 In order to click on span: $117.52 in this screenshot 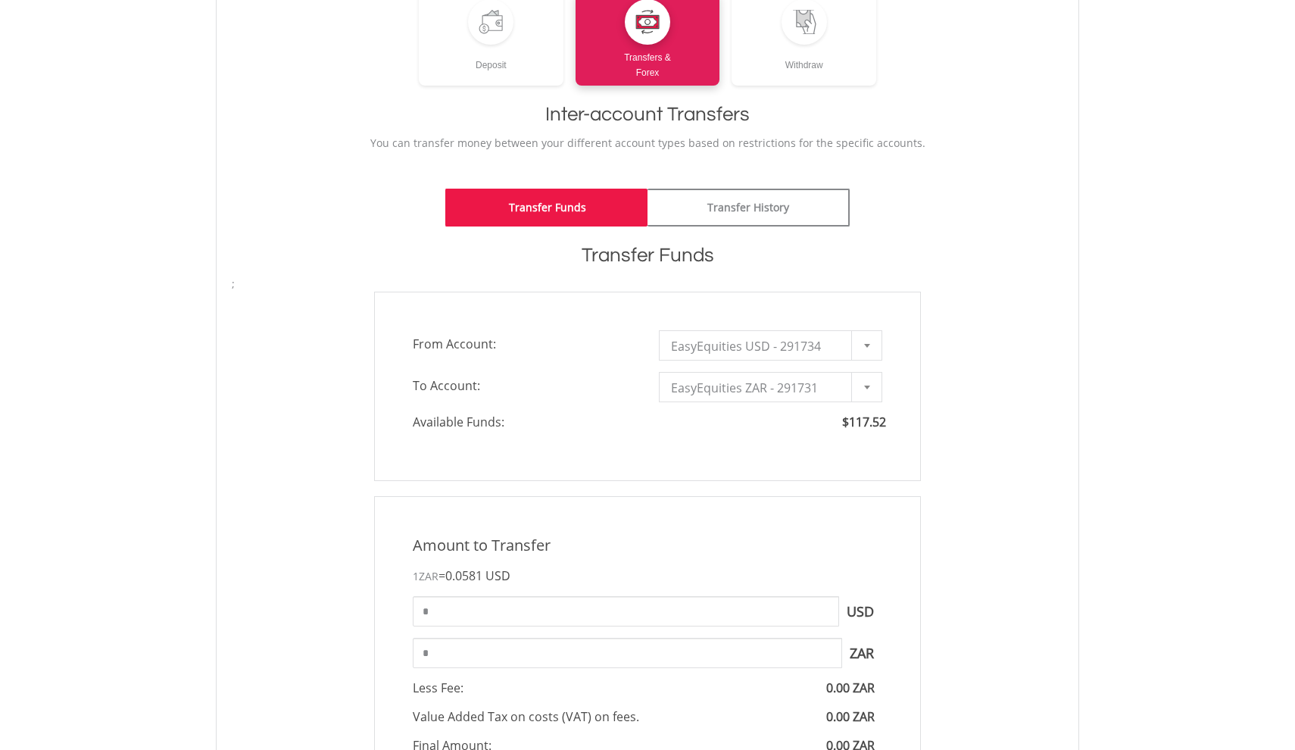, I will do `click(864, 422)`.